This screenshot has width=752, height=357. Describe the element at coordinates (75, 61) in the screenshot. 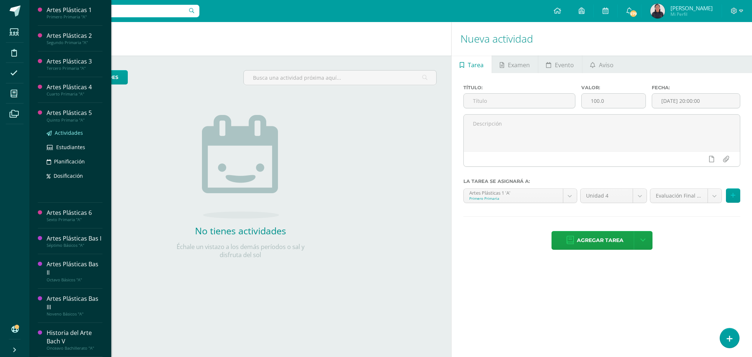

I see `div: Artes Plásticas 3` at that location.